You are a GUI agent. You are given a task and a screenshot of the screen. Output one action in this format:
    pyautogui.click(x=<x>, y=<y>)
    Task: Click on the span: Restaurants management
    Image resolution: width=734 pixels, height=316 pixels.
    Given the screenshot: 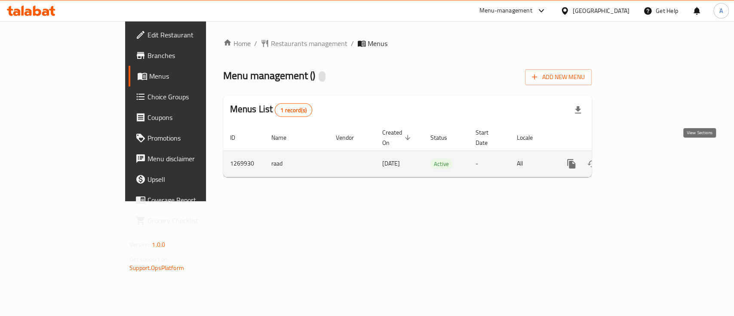 What is the action you would take?
    pyautogui.click(x=309, y=43)
    